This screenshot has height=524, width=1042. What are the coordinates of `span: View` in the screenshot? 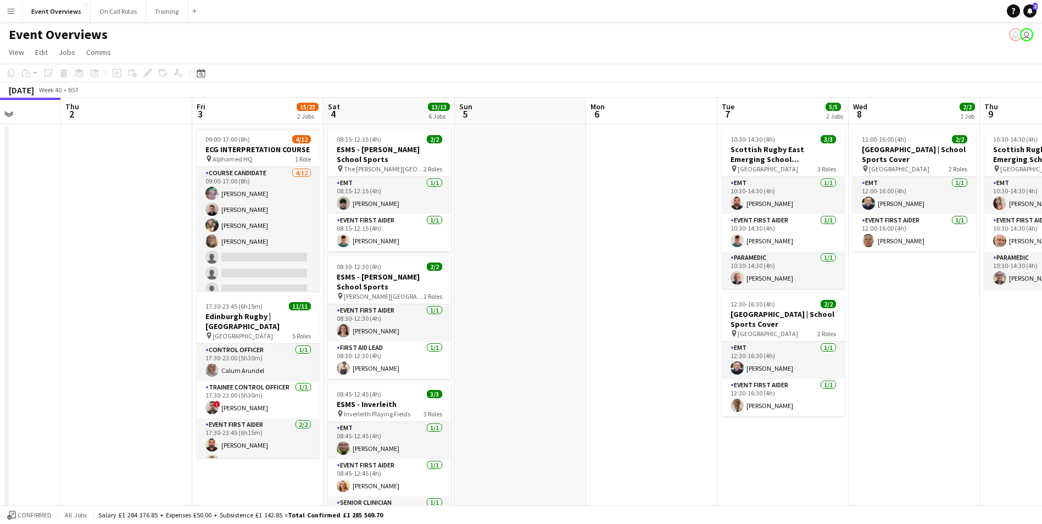 It's located at (16, 52).